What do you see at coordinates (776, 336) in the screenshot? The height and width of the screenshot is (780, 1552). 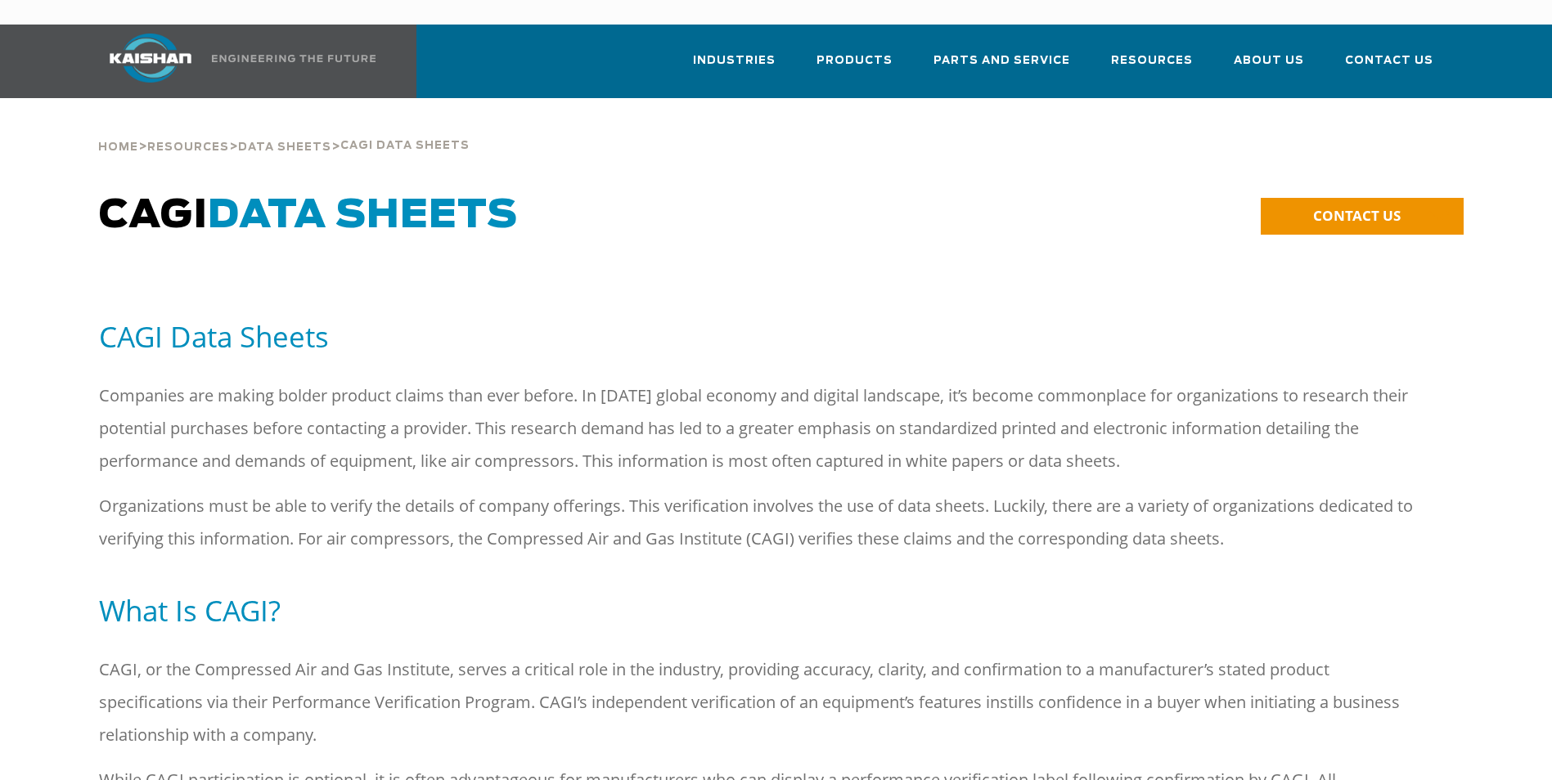 I see `h5: CAGI Data Sheets` at bounding box center [776, 336].